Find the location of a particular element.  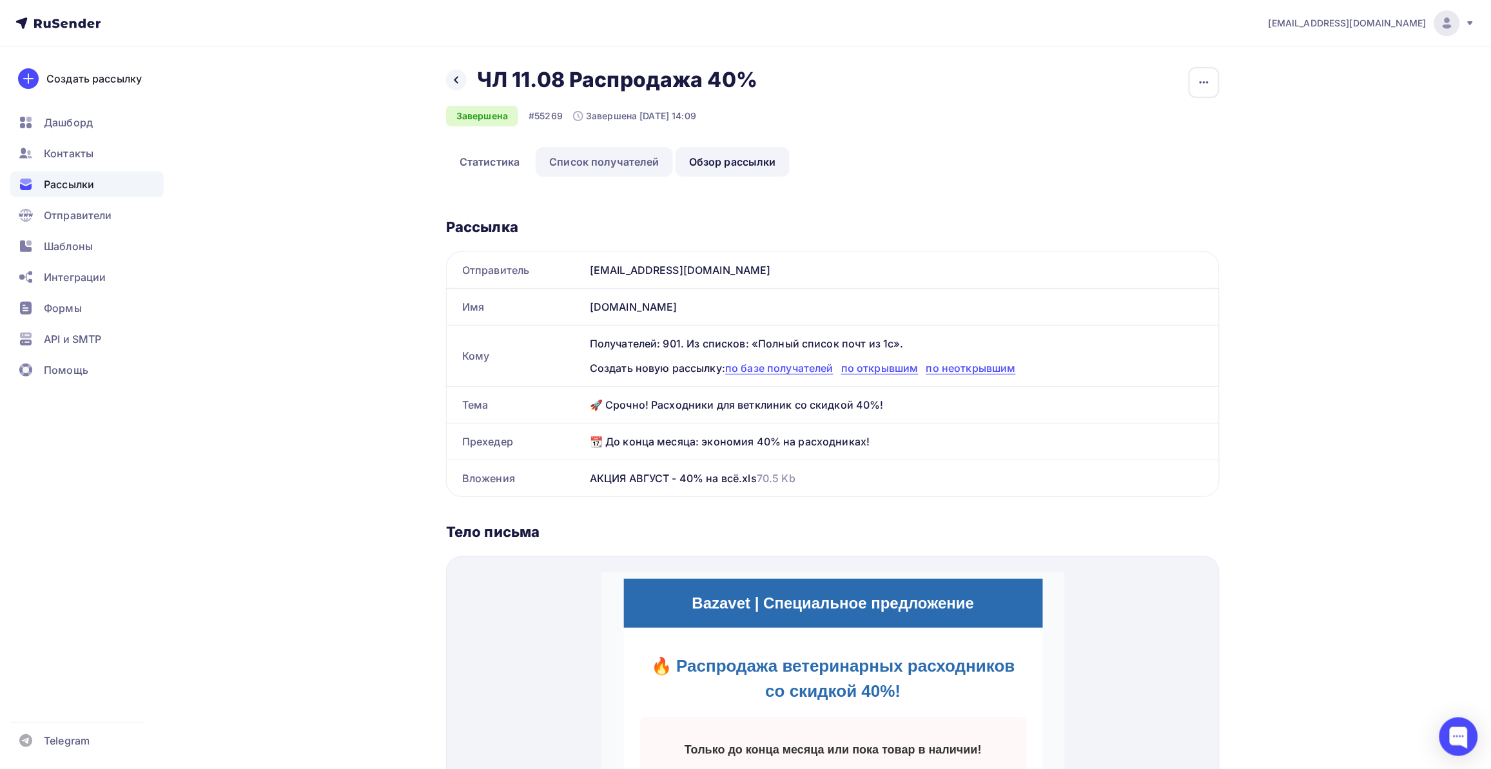

div: Тема is located at coordinates (516, 405).